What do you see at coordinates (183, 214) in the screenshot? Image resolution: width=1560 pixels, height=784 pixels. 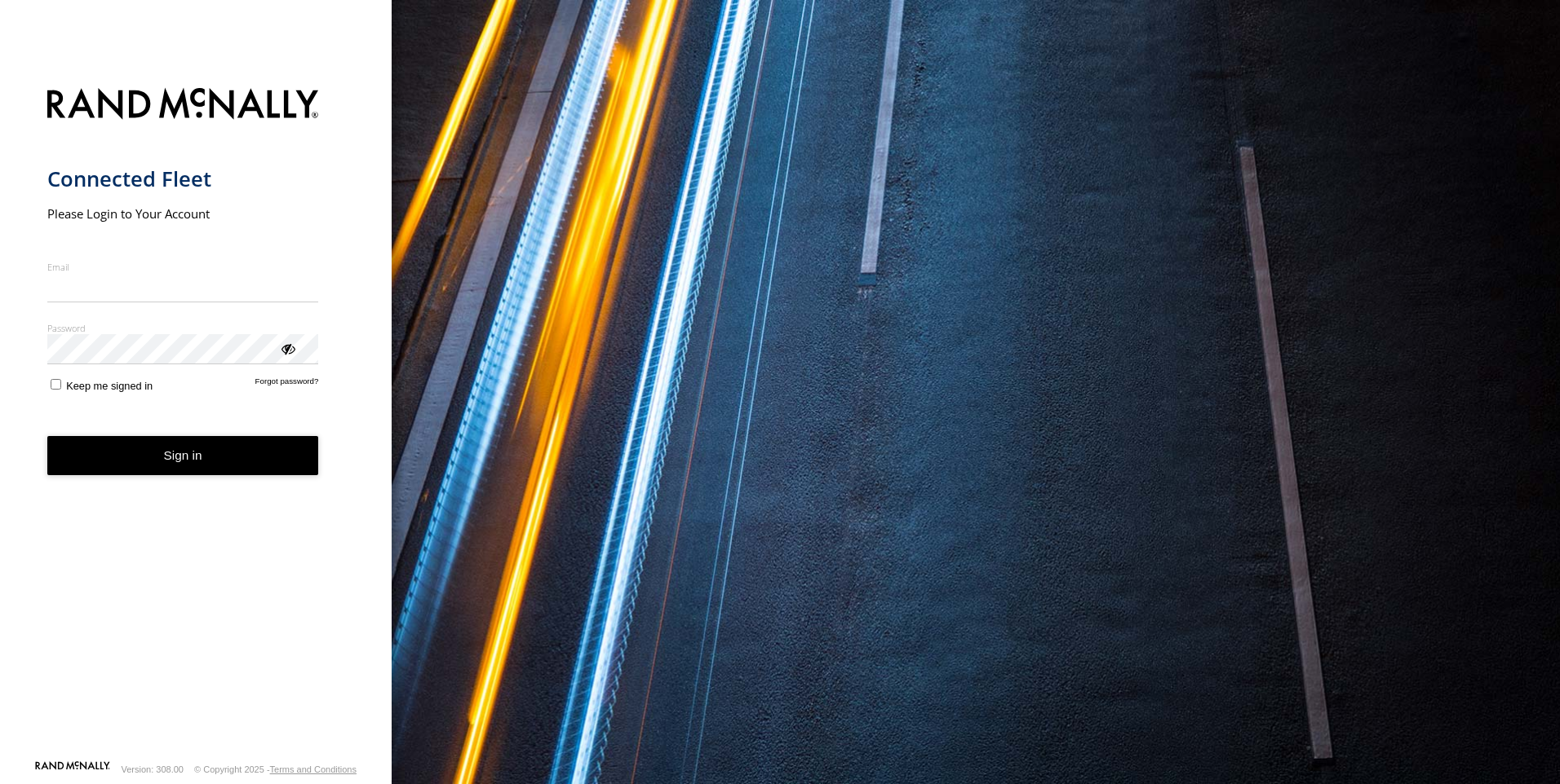 I see `h2: Please Login to Your Account` at bounding box center [183, 214].